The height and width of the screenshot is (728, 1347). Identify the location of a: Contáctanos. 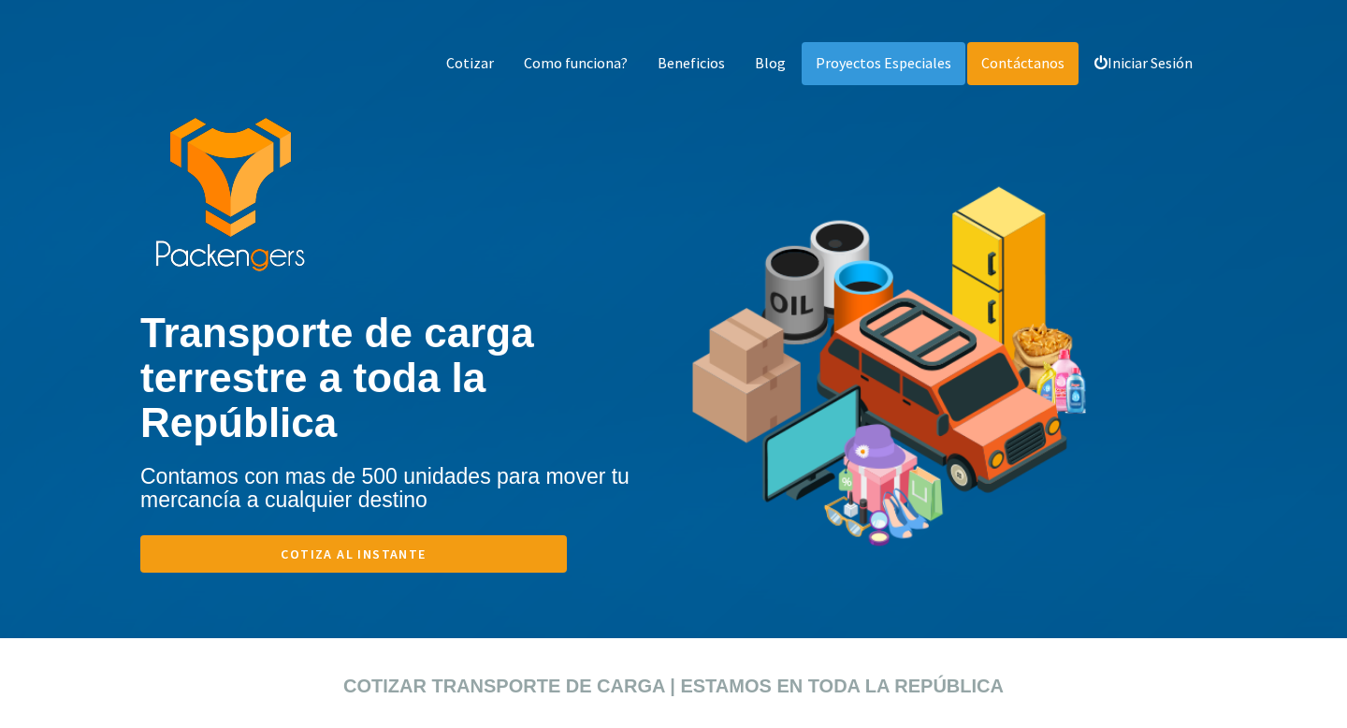
(1023, 64).